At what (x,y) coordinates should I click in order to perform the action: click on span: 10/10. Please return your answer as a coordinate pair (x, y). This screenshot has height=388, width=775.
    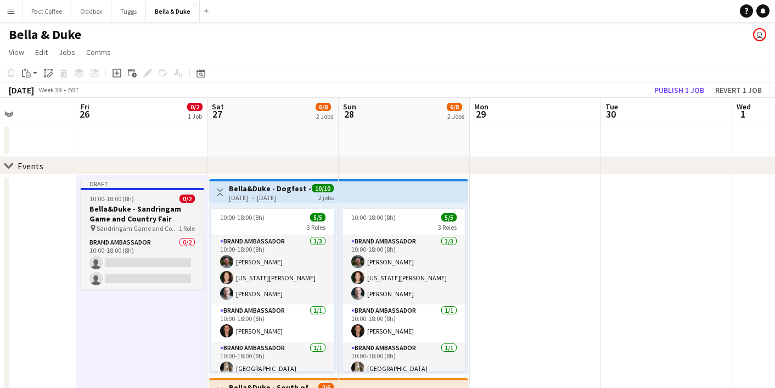
    Looking at the image, I should click on (323, 188).